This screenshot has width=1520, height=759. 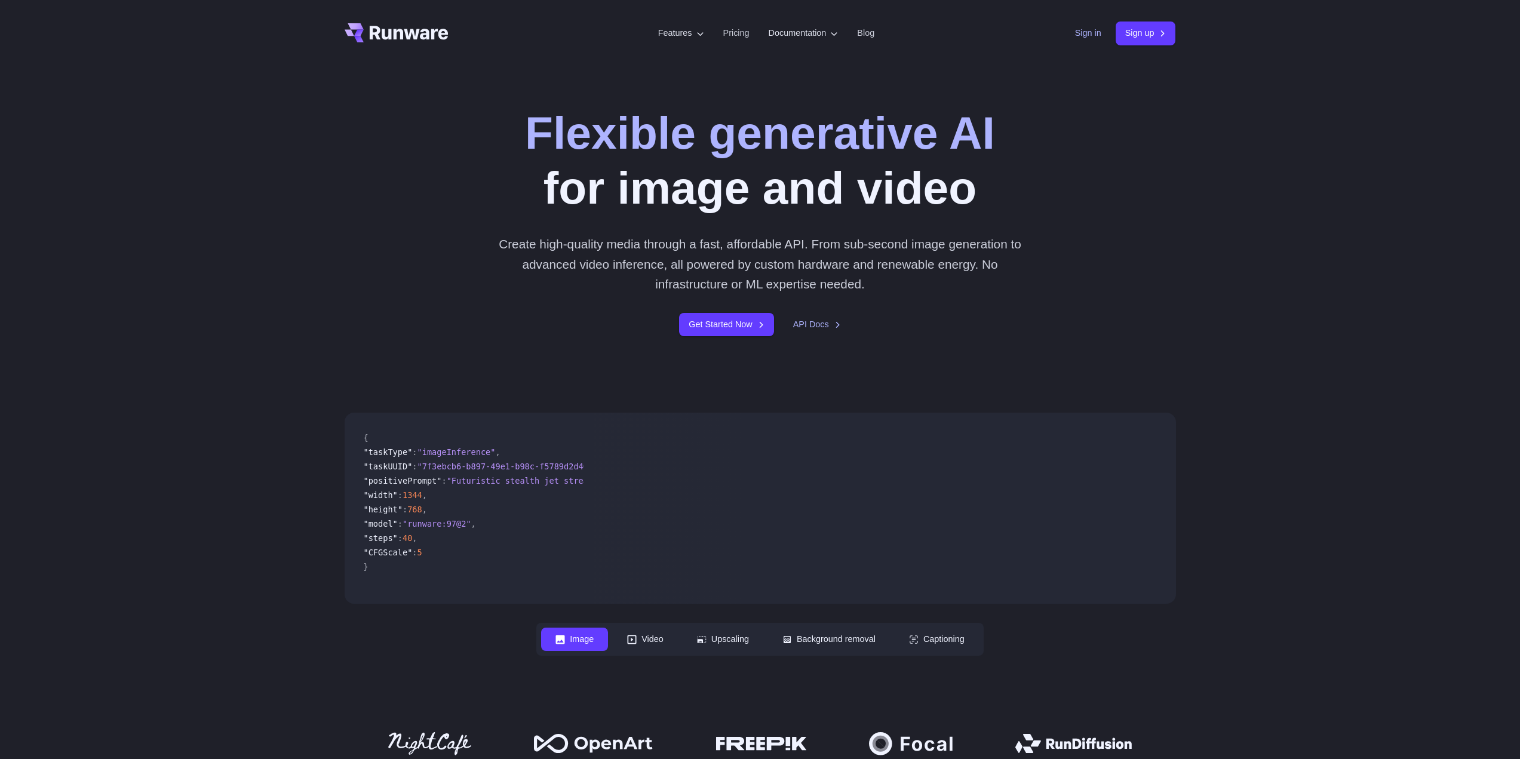 What do you see at coordinates (510, 467) in the screenshot?
I see `span: "7f3ebcb6-b897-49e1-b98c-f5789d2d40d7"` at bounding box center [510, 467].